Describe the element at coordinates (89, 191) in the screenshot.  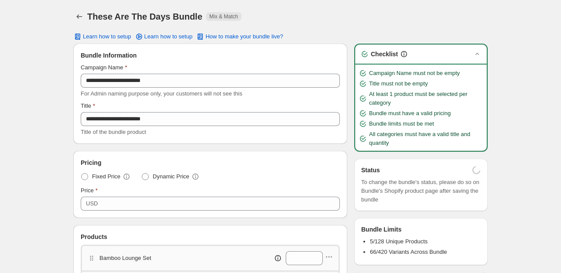
I see `label: Price` at that location.